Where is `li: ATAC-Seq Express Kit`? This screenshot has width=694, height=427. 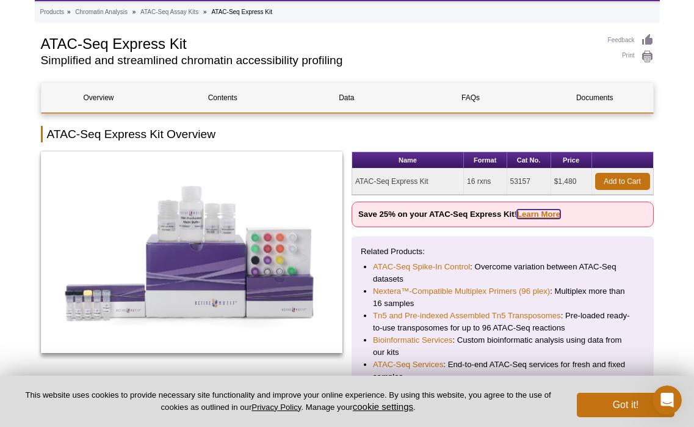
li: ATAC-Seq Express Kit is located at coordinates (242, 12).